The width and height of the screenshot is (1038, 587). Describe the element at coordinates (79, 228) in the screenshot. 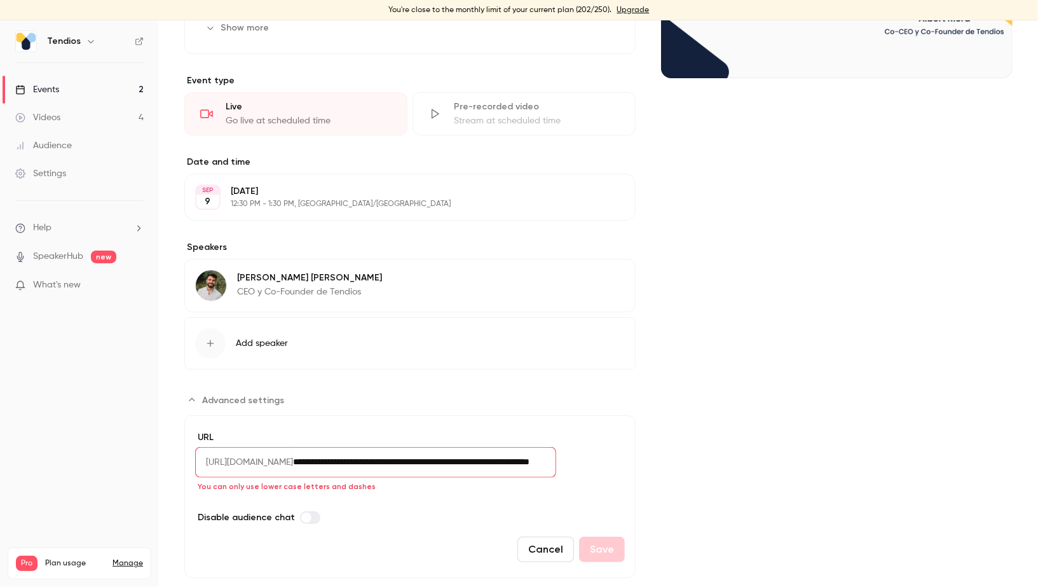

I see `li: help-dropdown-opener` at that location.